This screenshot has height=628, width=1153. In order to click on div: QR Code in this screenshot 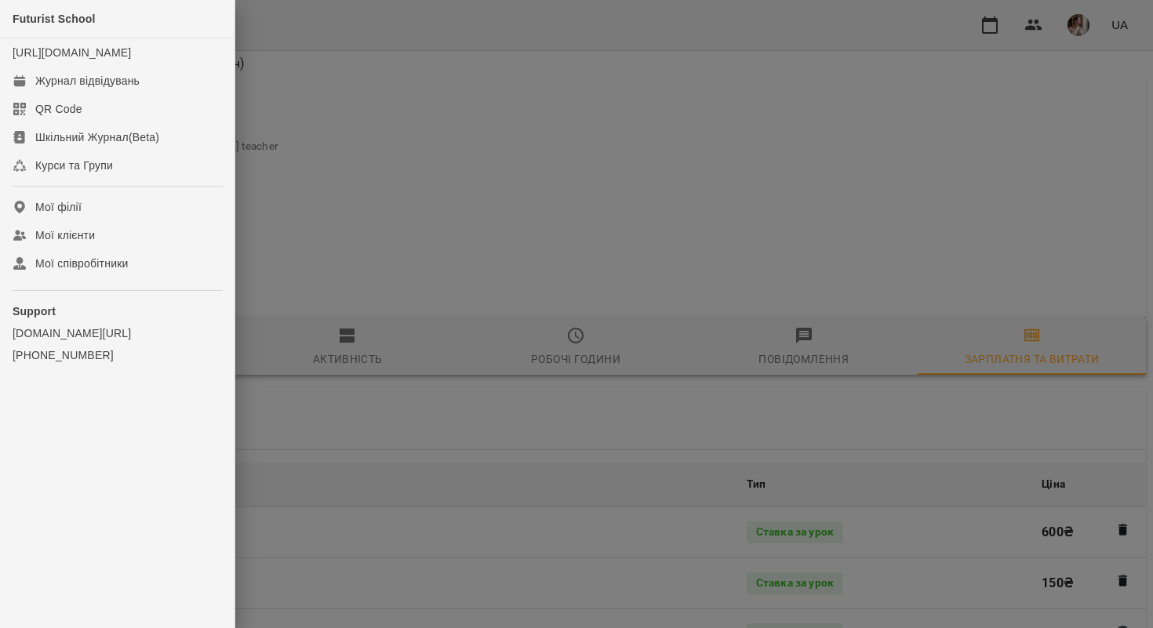, I will do `click(59, 109)`.